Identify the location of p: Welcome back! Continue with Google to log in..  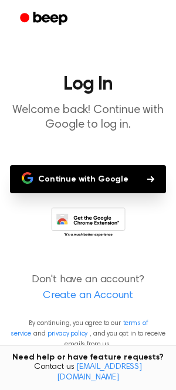
(88, 118).